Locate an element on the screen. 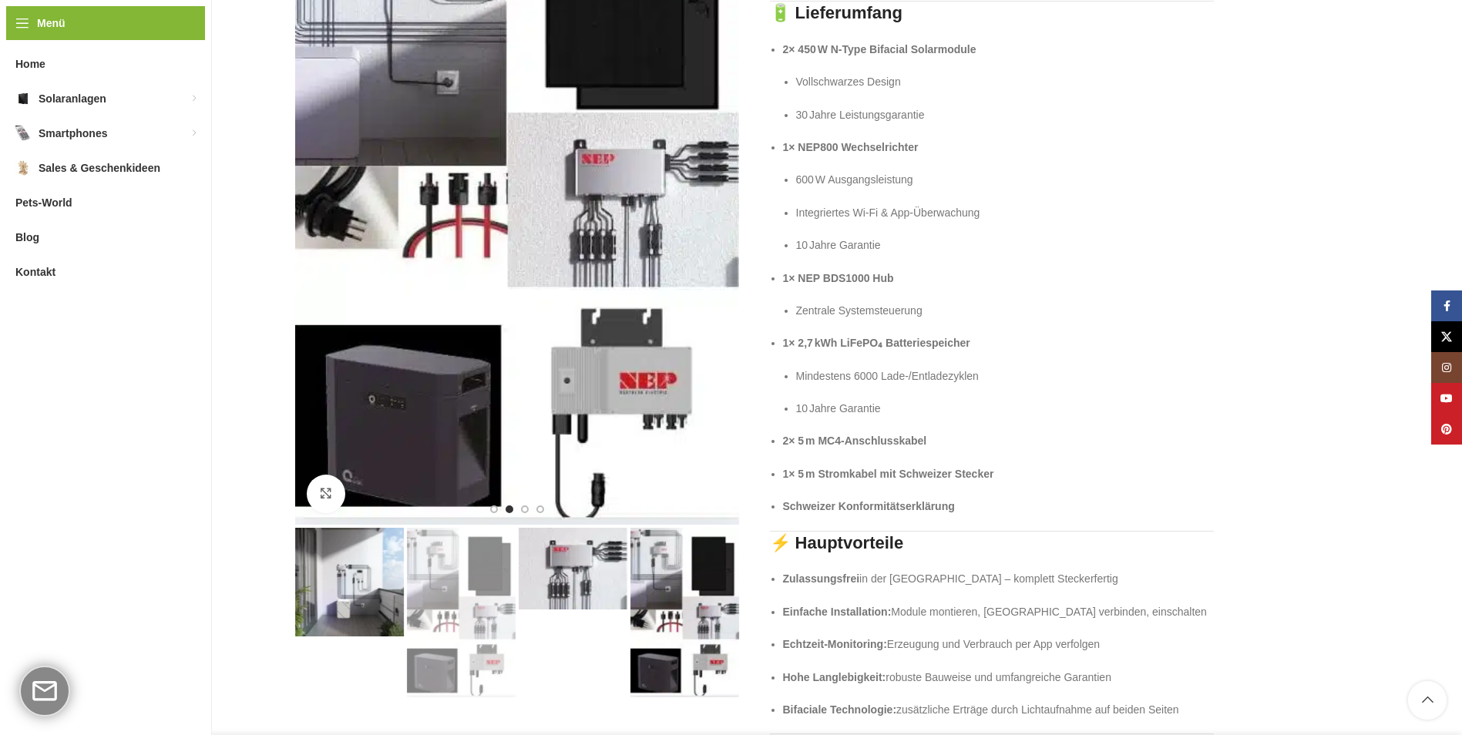 This screenshot has width=1462, height=735. a: X Social Link is located at coordinates (1447, 337).